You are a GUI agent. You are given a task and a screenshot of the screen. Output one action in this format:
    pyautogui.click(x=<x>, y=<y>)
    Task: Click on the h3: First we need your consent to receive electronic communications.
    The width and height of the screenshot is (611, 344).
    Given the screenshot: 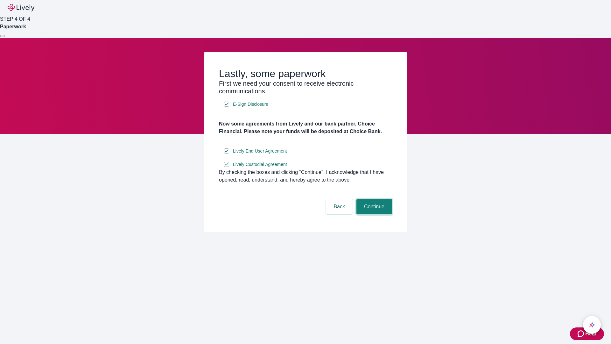 What is the action you would take?
    pyautogui.click(x=305, y=87)
    